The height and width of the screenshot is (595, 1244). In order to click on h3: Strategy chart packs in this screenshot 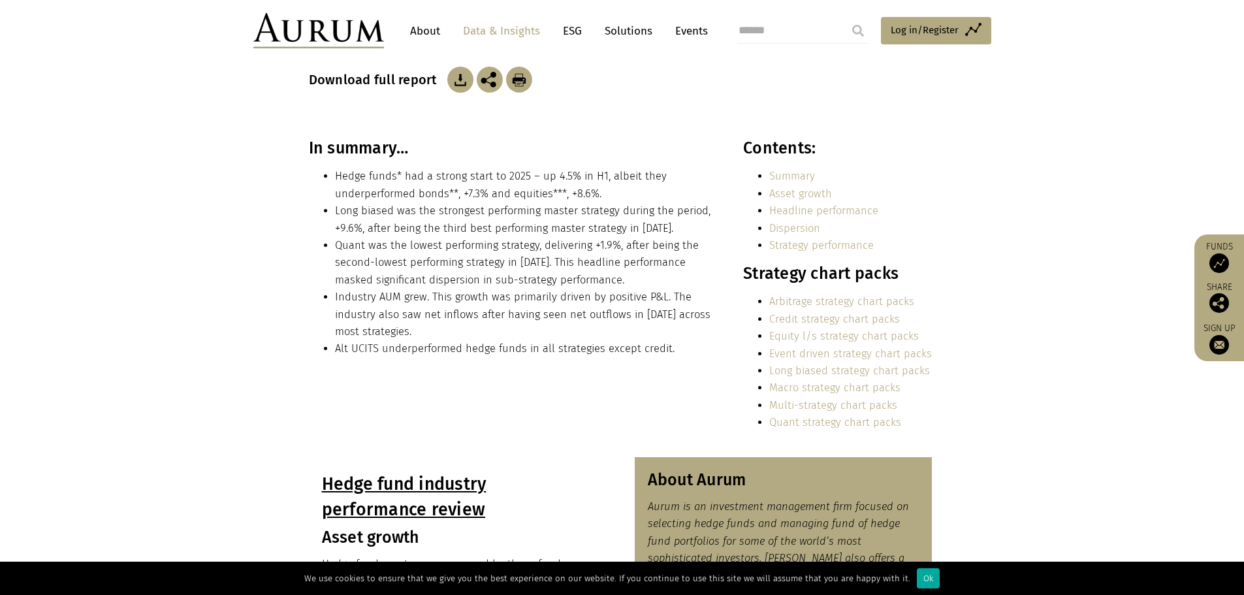, I will do `click(837, 274)`.